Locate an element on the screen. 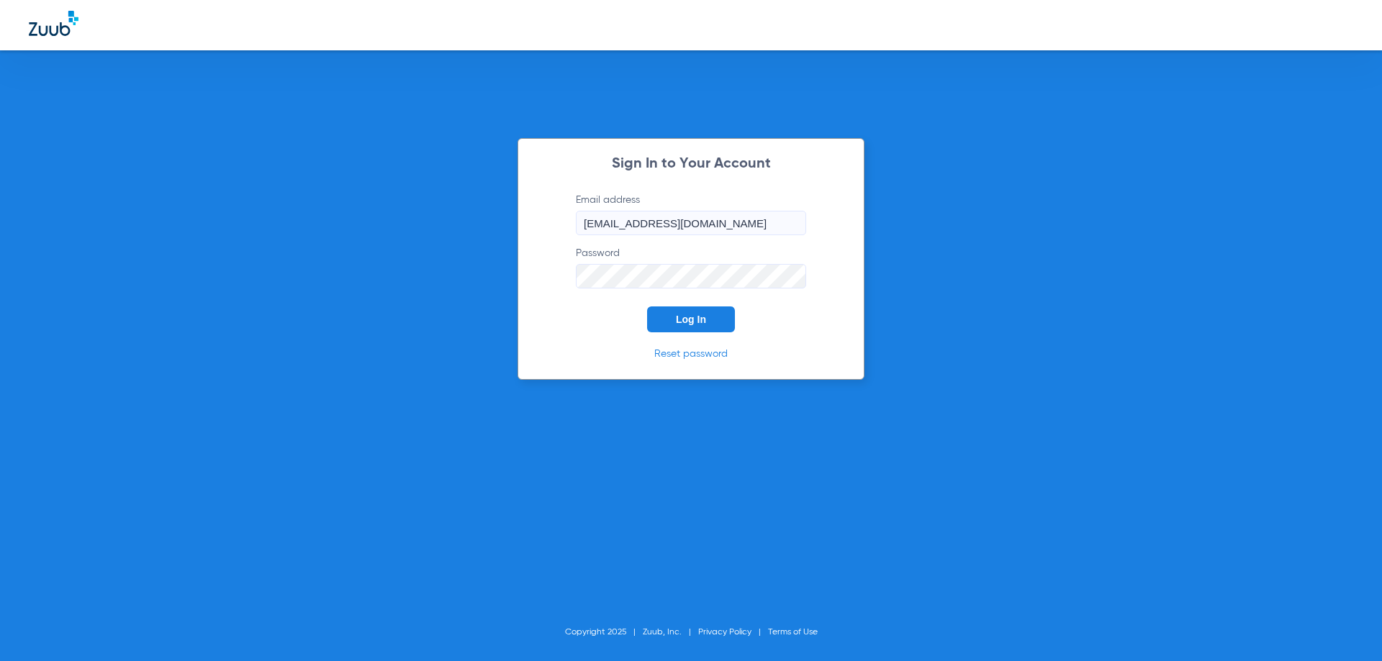  input: Password is located at coordinates (691, 276).